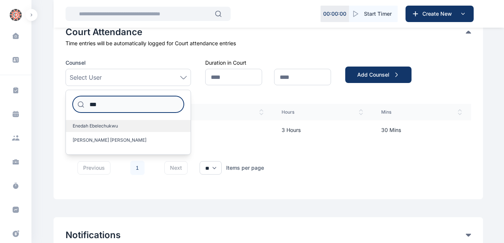  Describe the element at coordinates (378, 75) in the screenshot. I see `div: Add Counsel` at that location.